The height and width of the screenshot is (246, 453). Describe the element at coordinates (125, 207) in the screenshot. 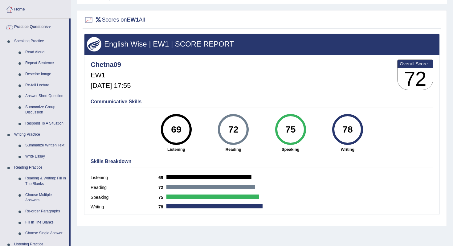

I see `label: Writing` at that location.